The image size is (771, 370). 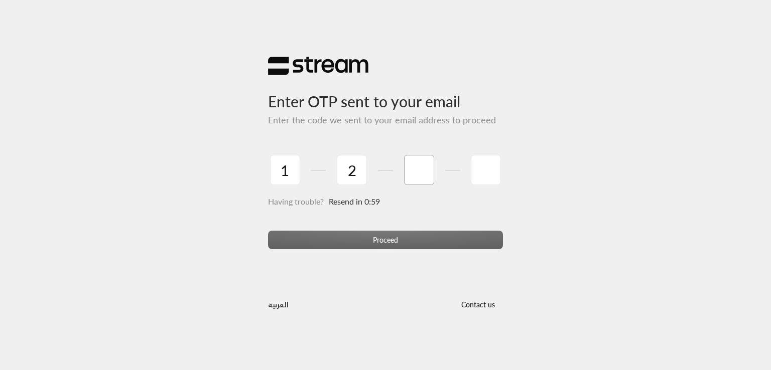 I want to click on span: Having trouble?, so click(x=296, y=201).